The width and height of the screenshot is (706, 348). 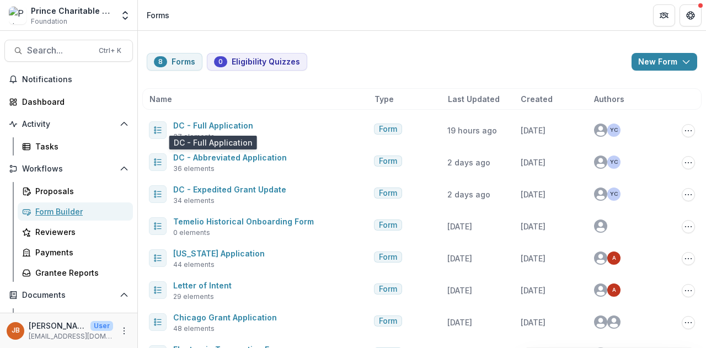 What do you see at coordinates (18, 15) in the screenshot?
I see `img: Prince Charitable Trusts Sandbox` at bounding box center [18, 15].